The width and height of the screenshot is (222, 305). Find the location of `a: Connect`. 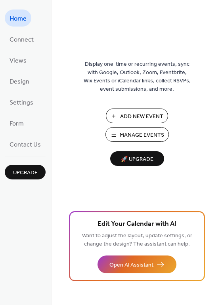

a: Connect is located at coordinates (21, 39).